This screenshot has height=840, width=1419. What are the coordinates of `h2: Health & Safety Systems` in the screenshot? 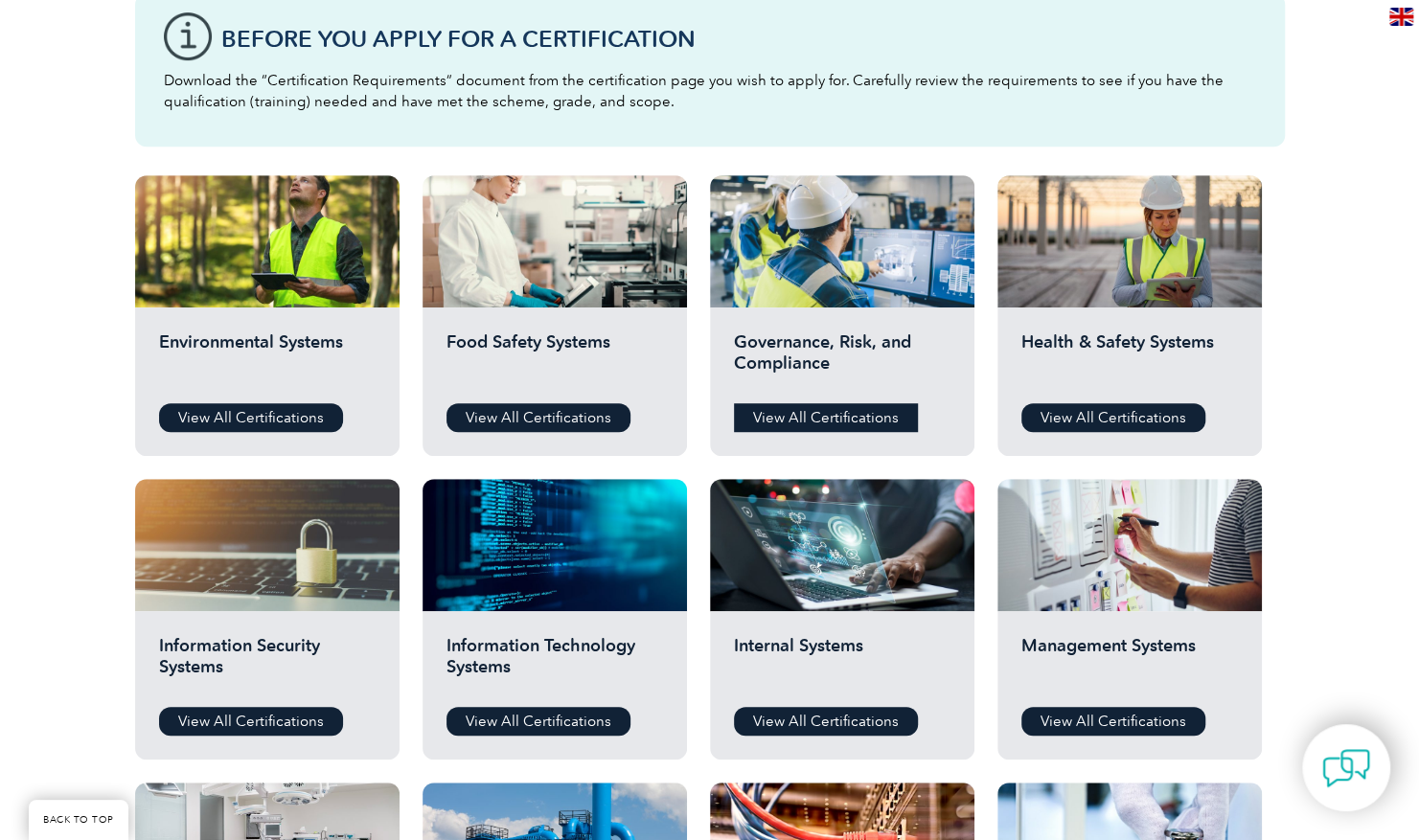 It's located at (1129, 360).